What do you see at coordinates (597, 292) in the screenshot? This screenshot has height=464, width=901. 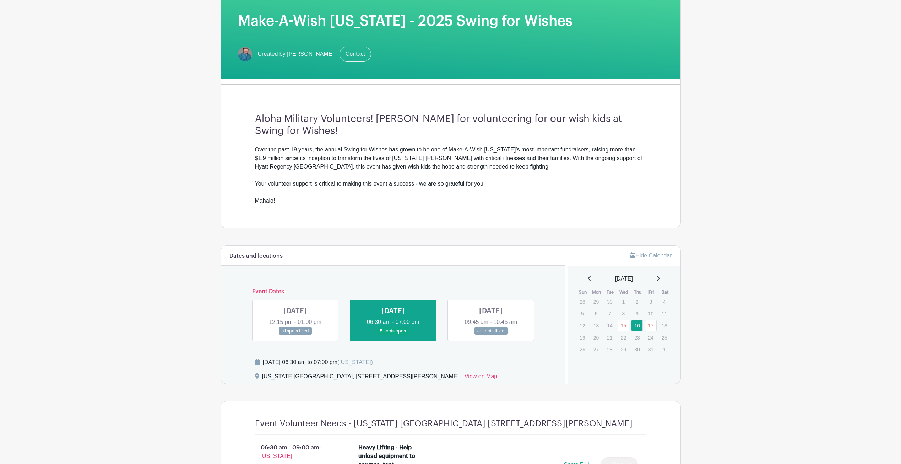 I see `th: Mon` at bounding box center [597, 292].